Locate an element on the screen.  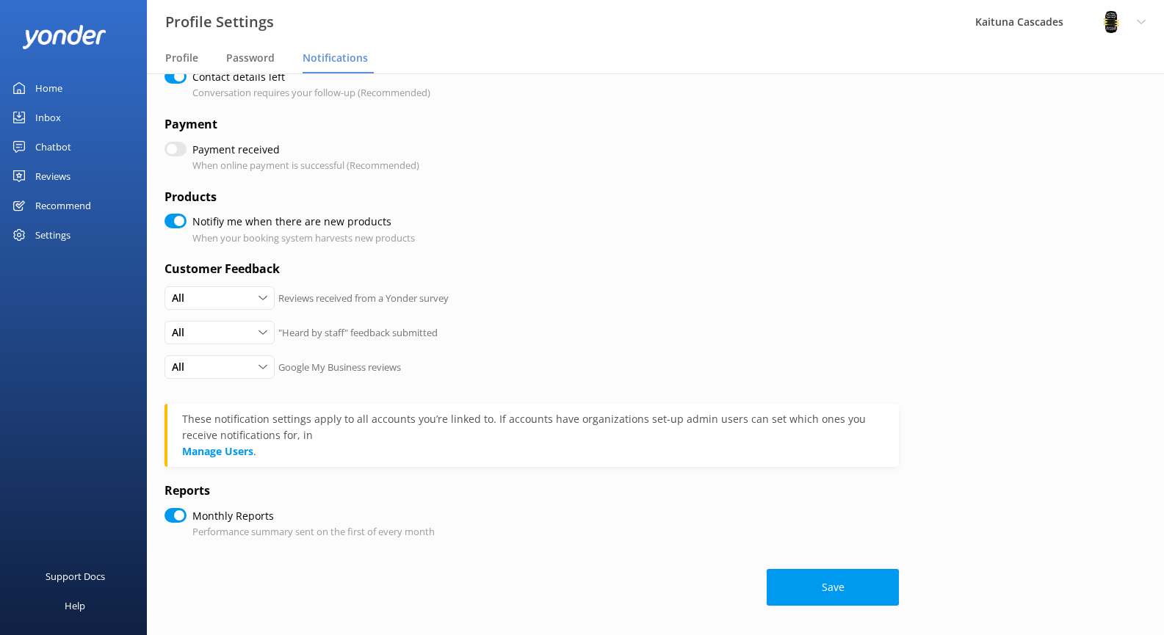
label: Notifiy me when there are new products is located at coordinates (300, 222).